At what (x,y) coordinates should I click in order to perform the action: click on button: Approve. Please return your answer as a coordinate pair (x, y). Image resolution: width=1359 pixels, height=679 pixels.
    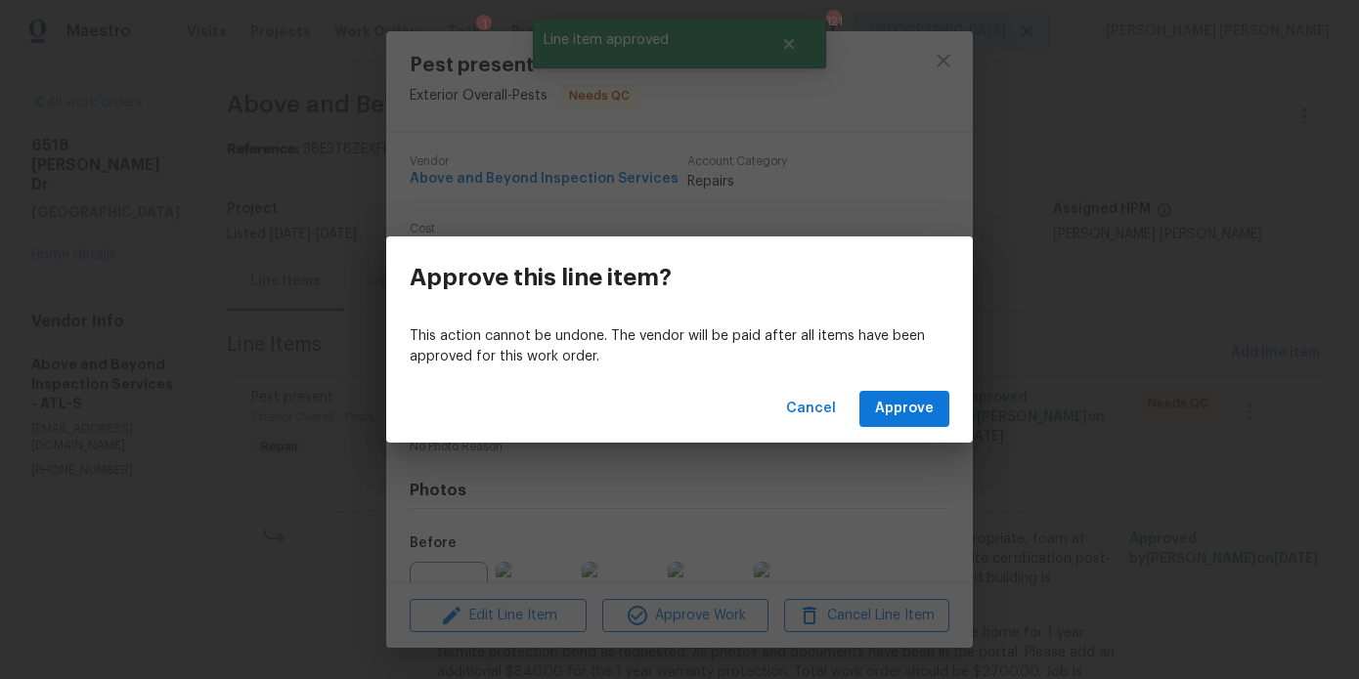
    Looking at the image, I should click on (904, 409).